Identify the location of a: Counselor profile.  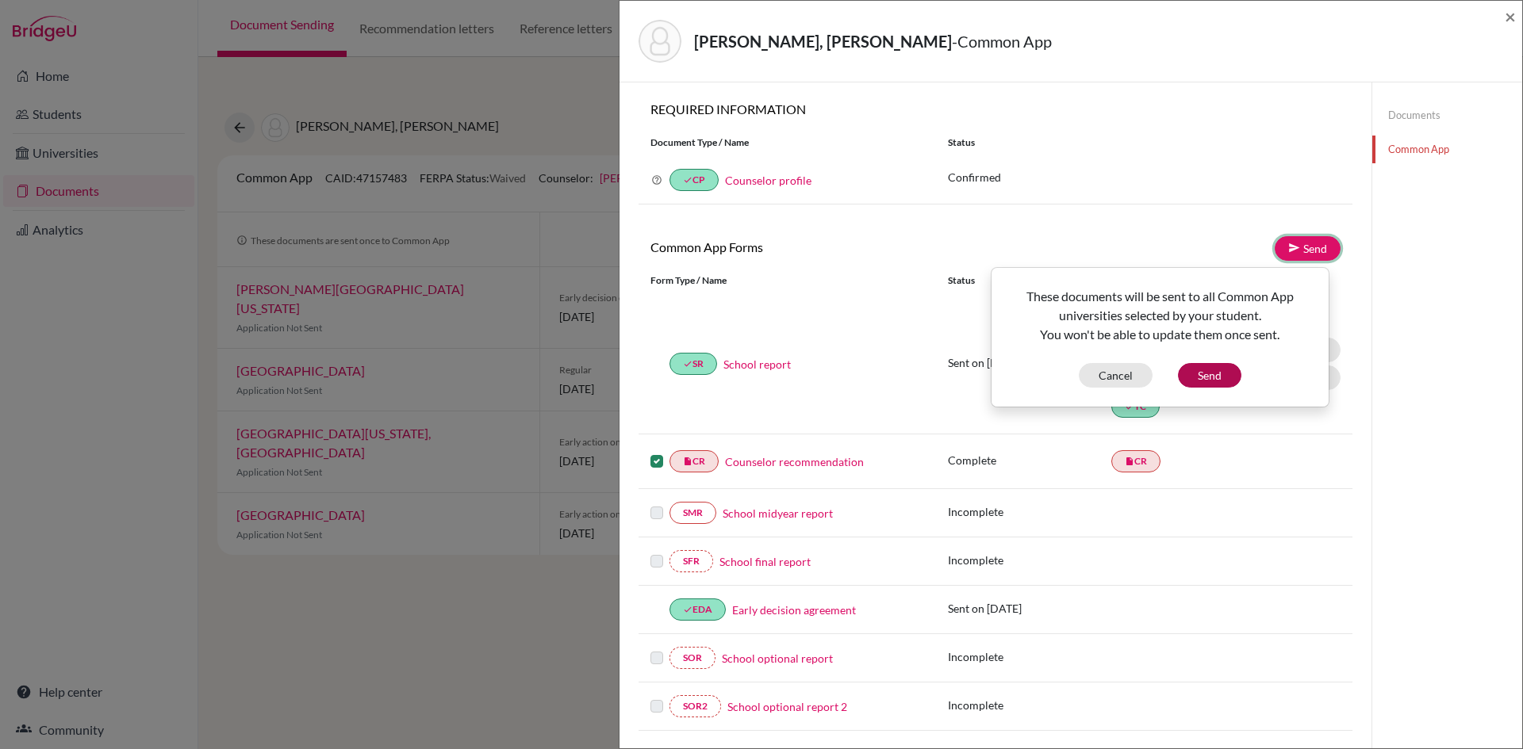
(768, 180).